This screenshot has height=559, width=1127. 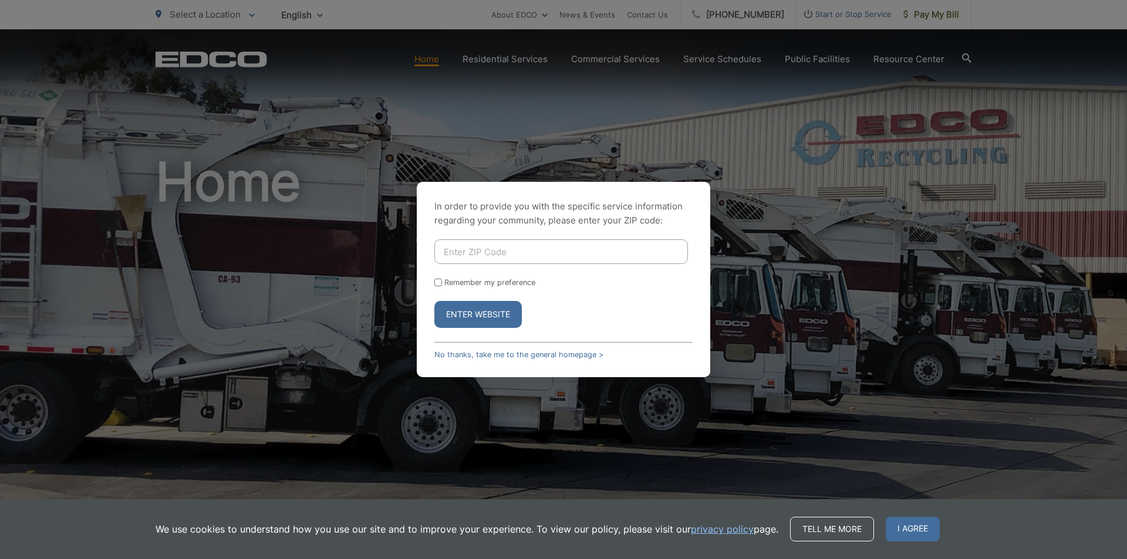 What do you see at coordinates (519, 355) in the screenshot?
I see `a: No thanks, take me to the general homepage >` at bounding box center [519, 355].